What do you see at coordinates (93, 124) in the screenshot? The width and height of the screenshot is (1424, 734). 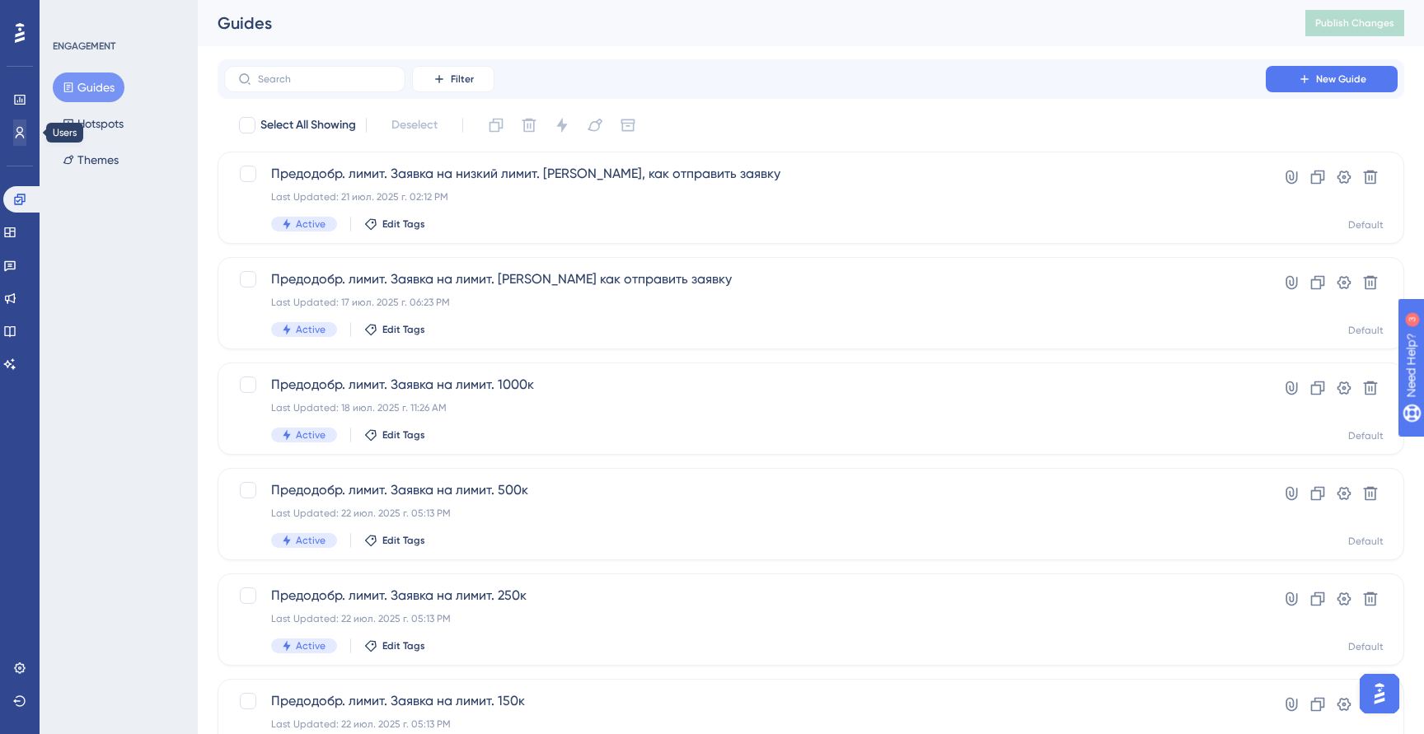 I see `button: Hotspots` at bounding box center [93, 124].